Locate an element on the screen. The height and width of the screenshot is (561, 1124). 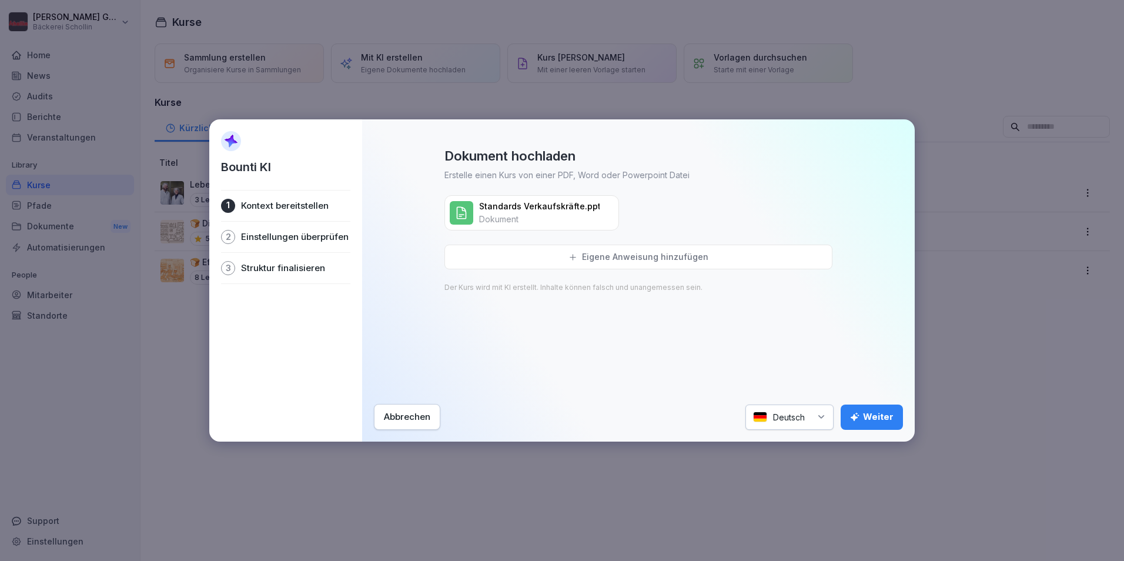
p: Eigene Anweisung hinzufügen is located at coordinates (645, 257).